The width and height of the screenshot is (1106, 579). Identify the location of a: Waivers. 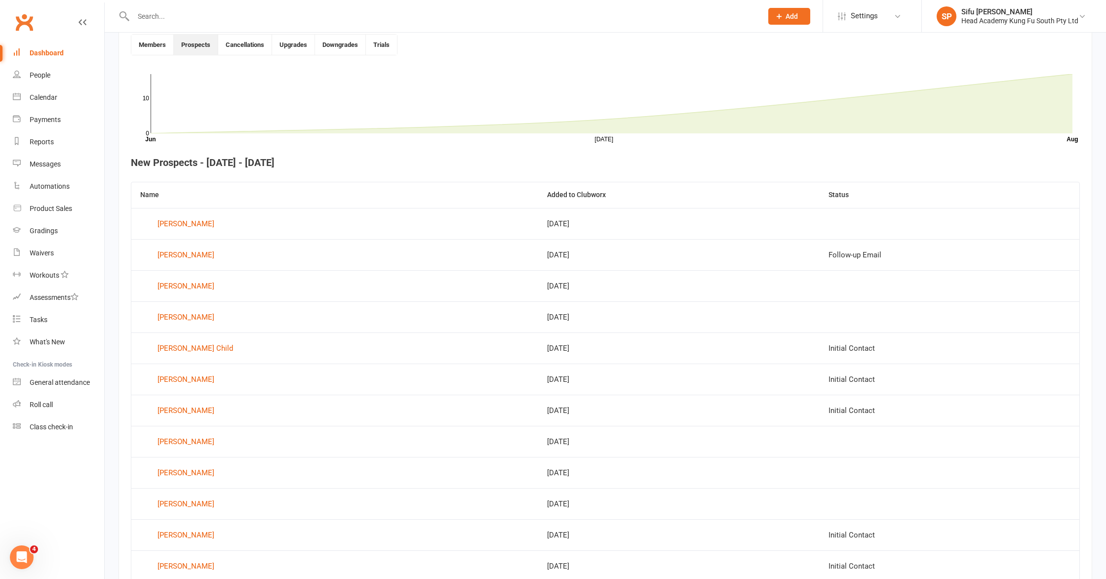
(58, 253).